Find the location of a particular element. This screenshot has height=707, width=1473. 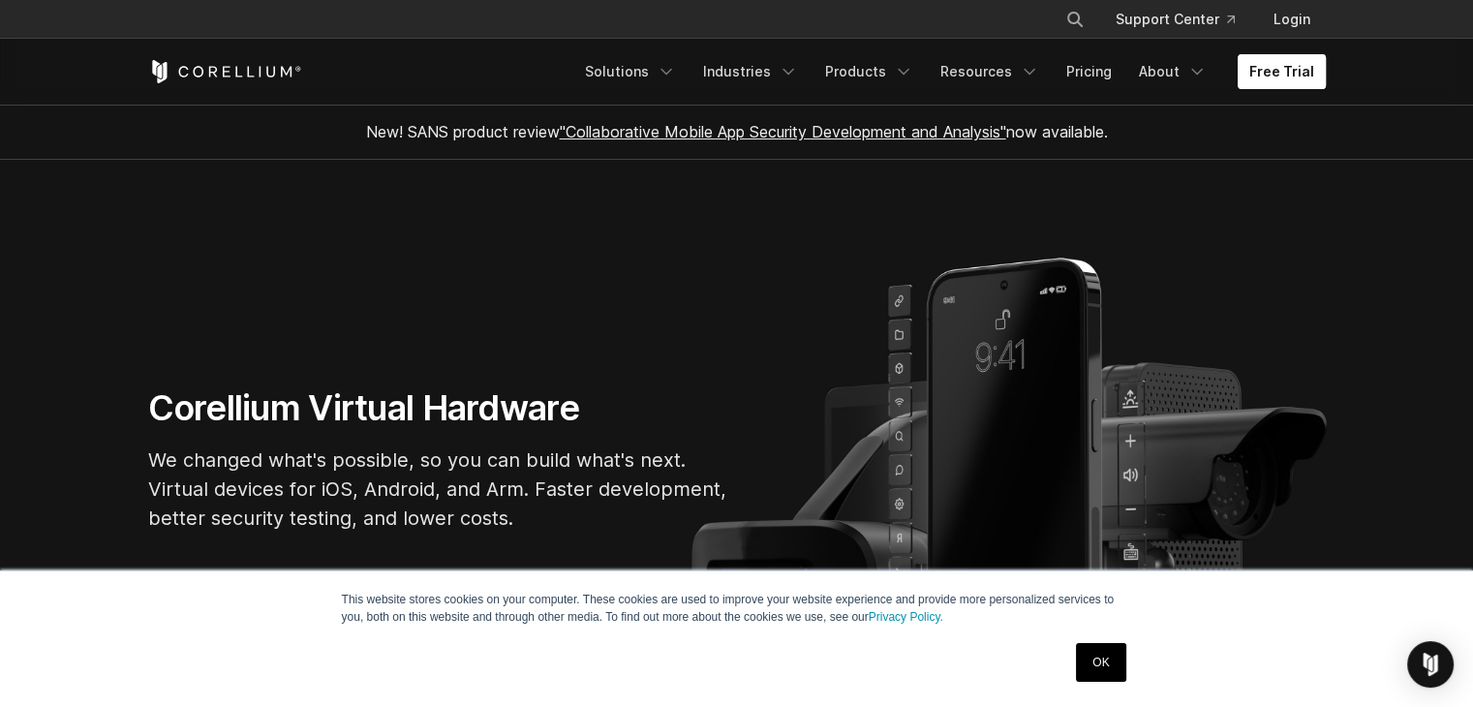

a: "Collaborative Mobile App Security Development and Analysis" is located at coordinates (783, 132).